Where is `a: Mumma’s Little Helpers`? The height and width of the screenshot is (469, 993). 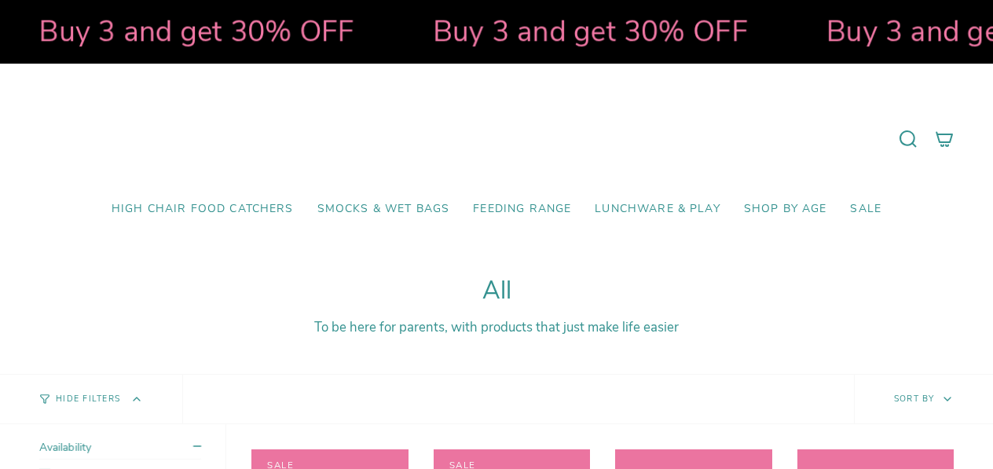 a: Mumma’s Little Helpers is located at coordinates (496, 139).